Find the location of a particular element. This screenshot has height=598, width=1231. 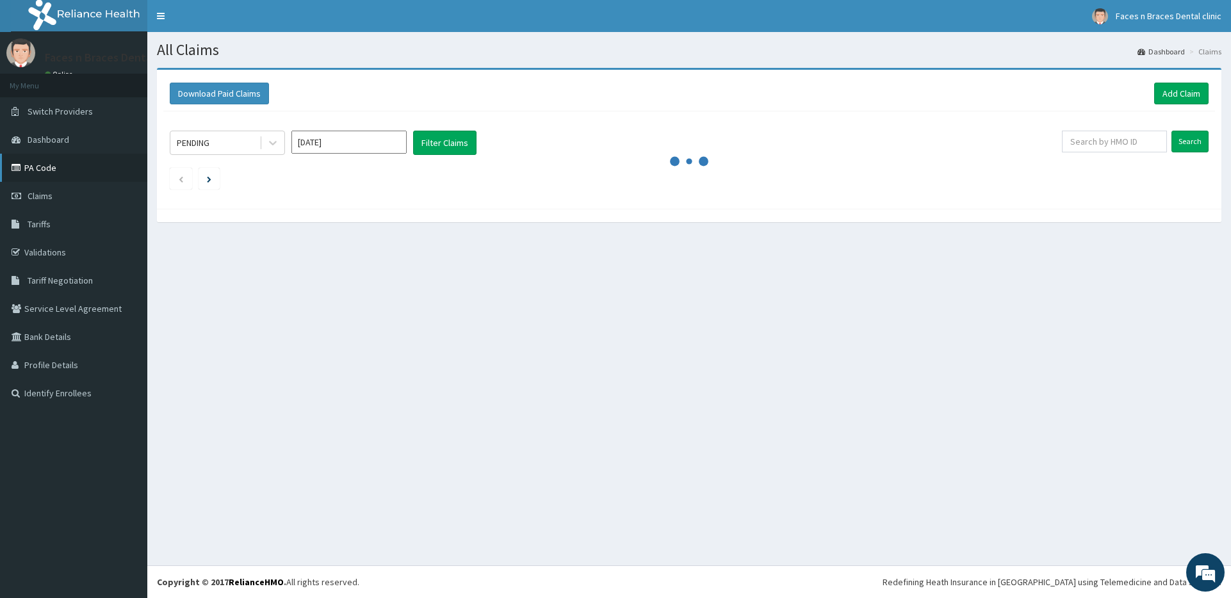

a: Previous page is located at coordinates (181, 179).